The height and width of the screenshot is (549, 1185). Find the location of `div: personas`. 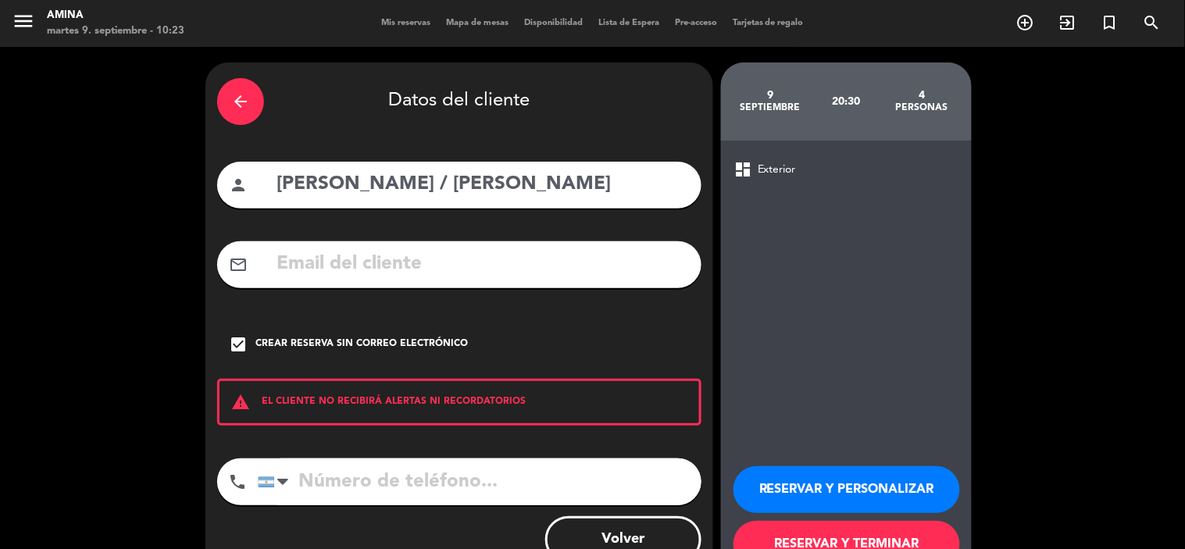

div: personas is located at coordinates (922, 108).